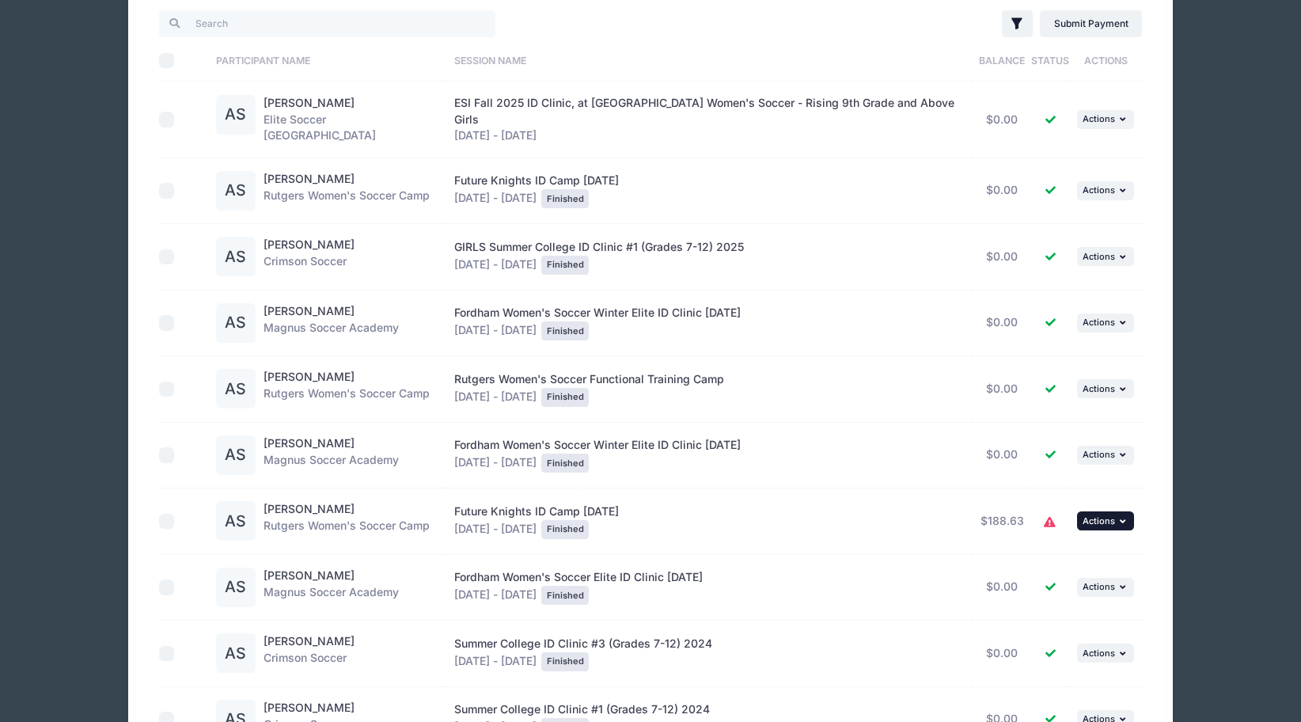  I want to click on span: Summer College ID Clinic #1 (Grades 7-12) 2024, so click(581, 708).